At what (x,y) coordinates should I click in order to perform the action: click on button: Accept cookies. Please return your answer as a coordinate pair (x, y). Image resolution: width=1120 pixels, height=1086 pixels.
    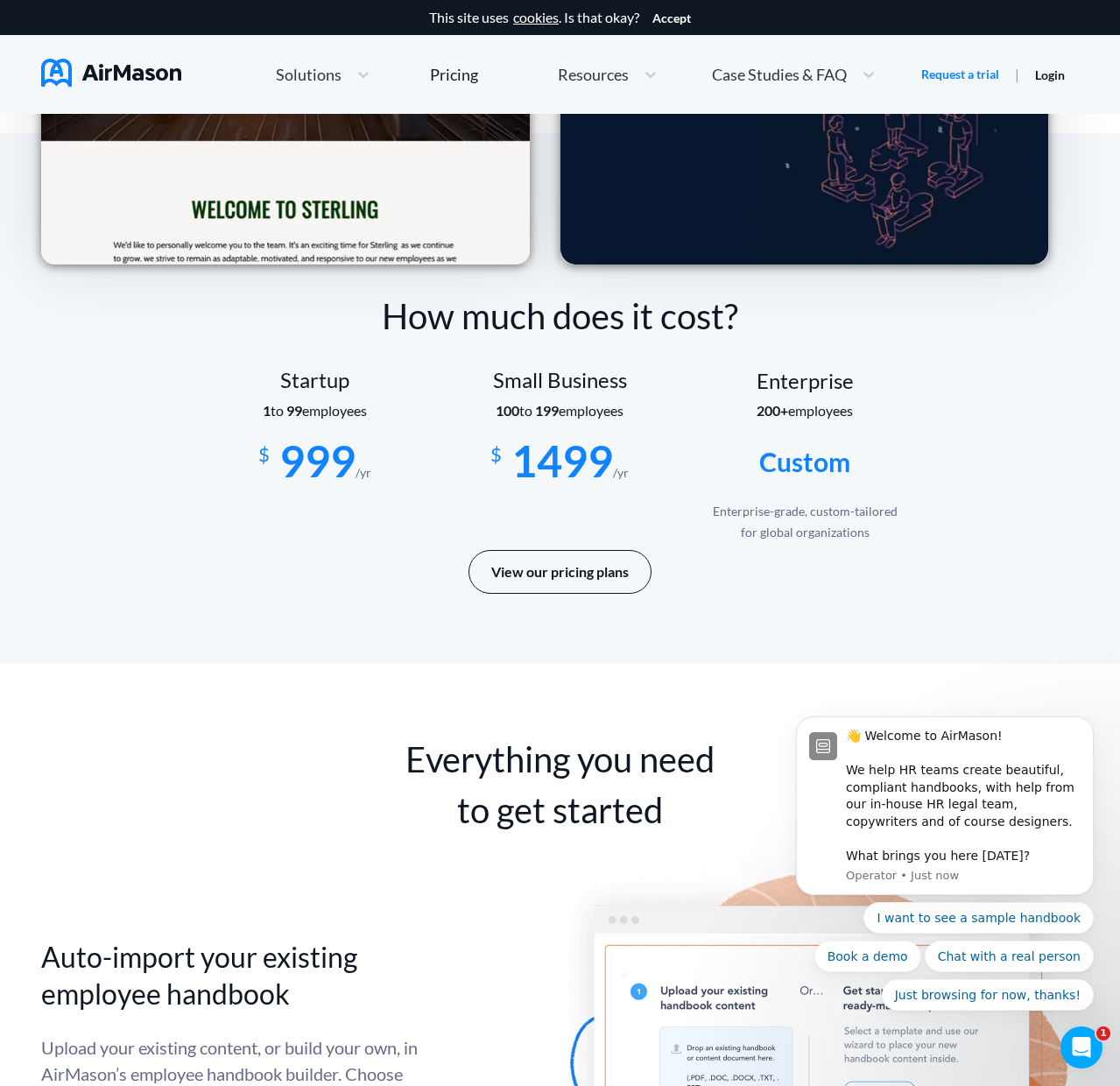
    Looking at the image, I should click on (672, 19).